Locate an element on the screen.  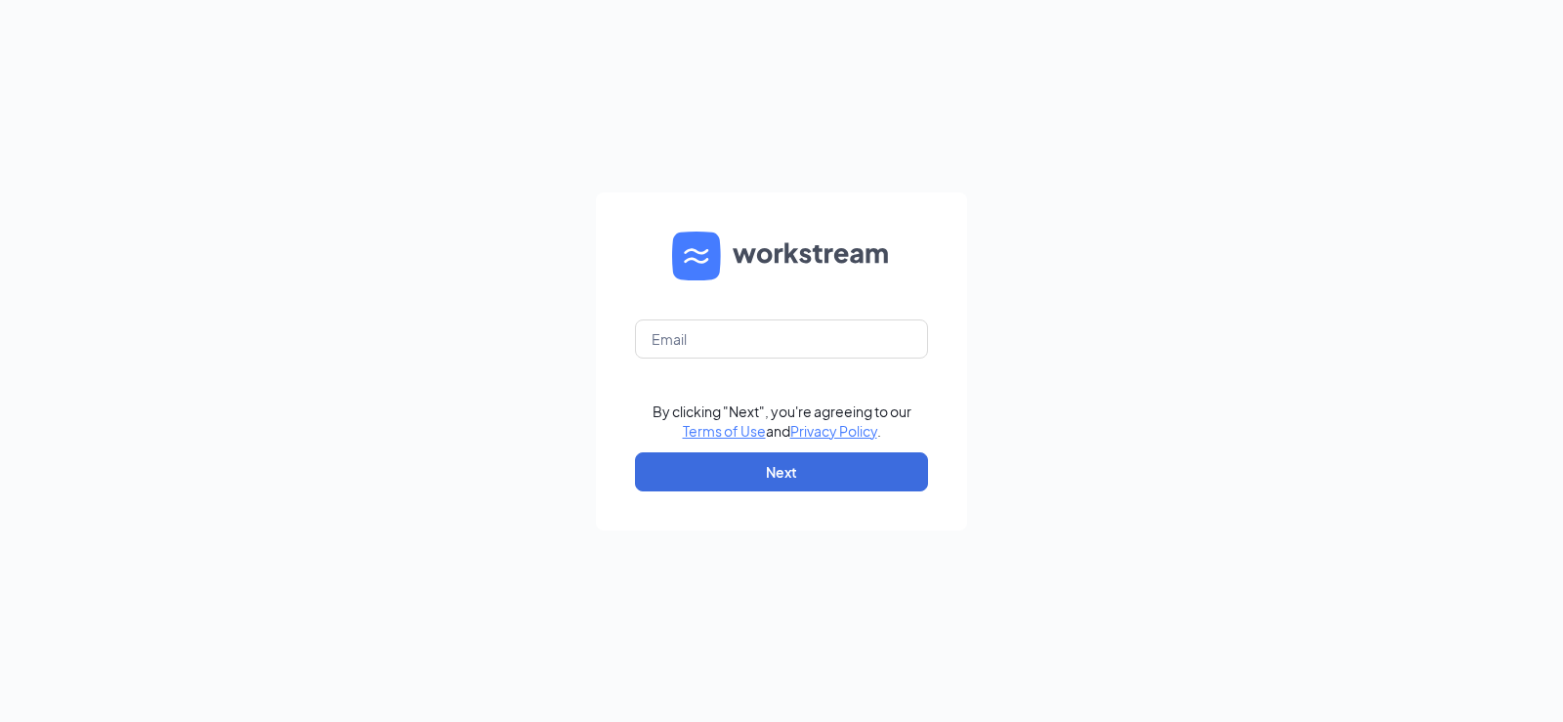
a: Privacy Policy is located at coordinates (833, 431).